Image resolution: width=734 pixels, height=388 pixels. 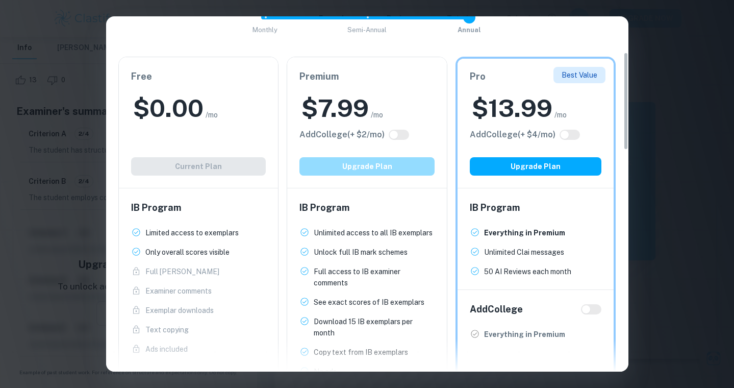 I want to click on p: Only overall scores visible, so click(x=187, y=252).